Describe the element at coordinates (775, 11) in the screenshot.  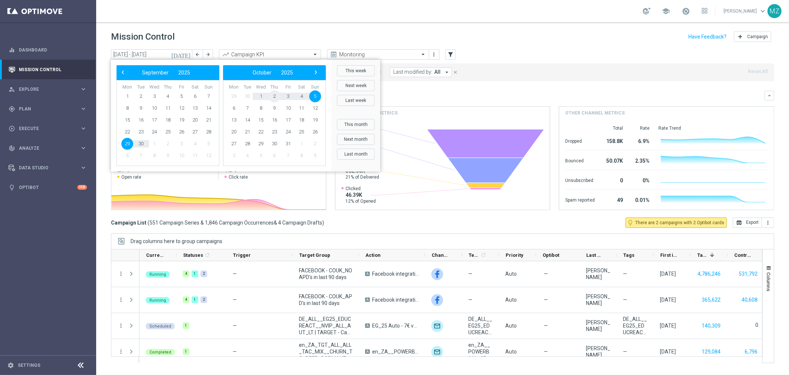
I see `div: MZ` at that location.